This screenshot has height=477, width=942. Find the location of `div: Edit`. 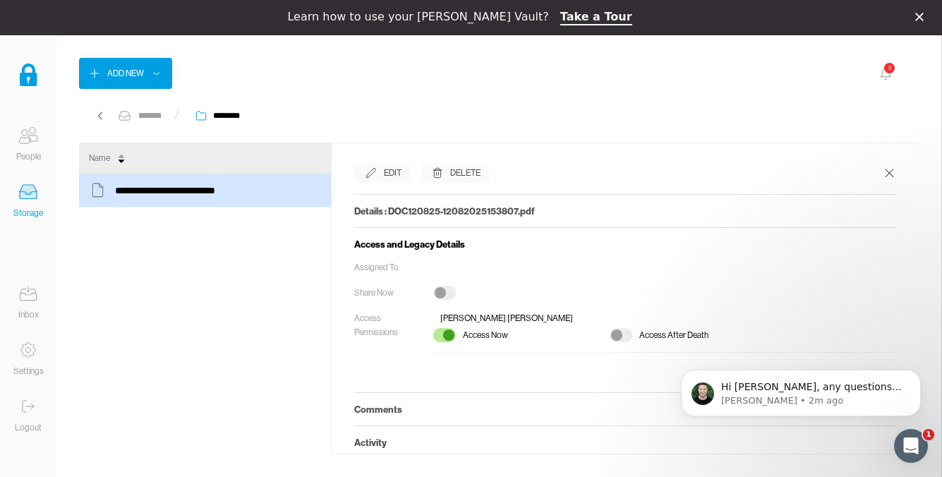

div: Edit is located at coordinates (393, 173).